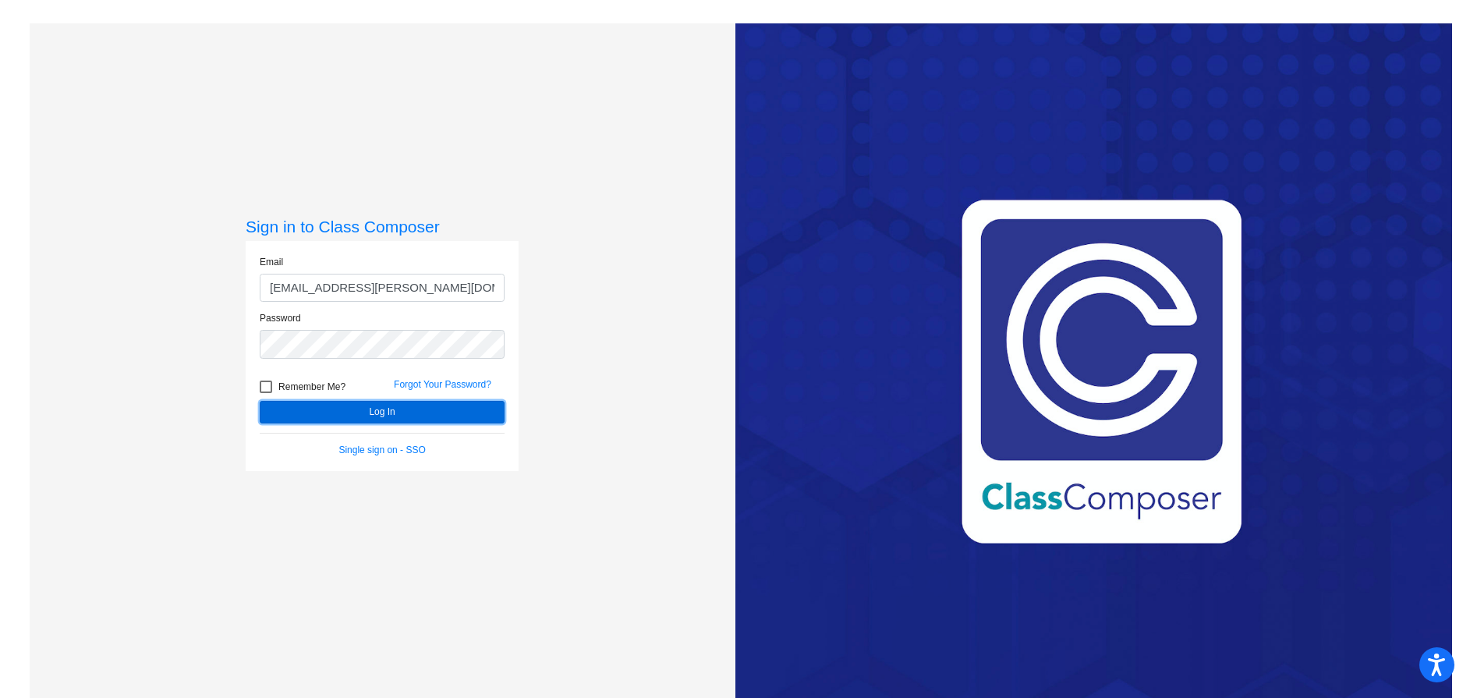  Describe the element at coordinates (381, 450) in the screenshot. I see `a: Single sign on - SSO` at that location.